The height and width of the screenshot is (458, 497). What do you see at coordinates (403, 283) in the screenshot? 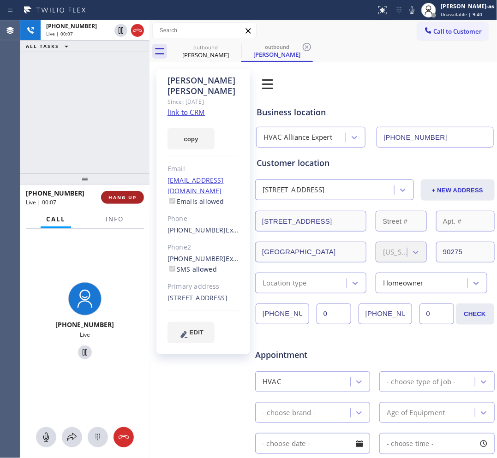
I see `div: Homeowner` at bounding box center [403, 283].